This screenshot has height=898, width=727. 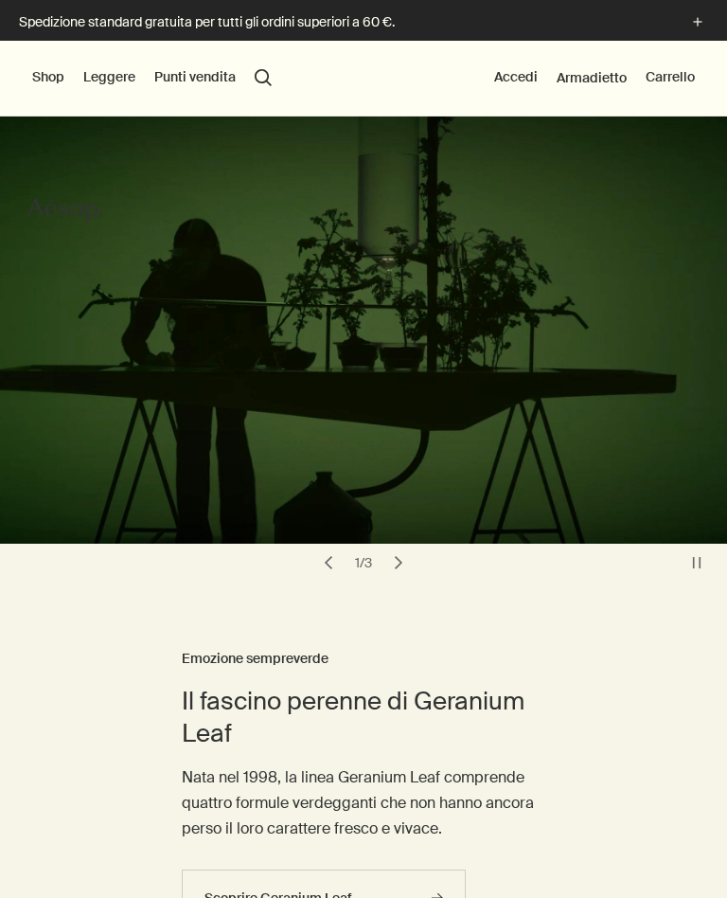 What do you see at coordinates (364, 563) in the screenshot?
I see `div: 1 / 3` at bounding box center [364, 563].